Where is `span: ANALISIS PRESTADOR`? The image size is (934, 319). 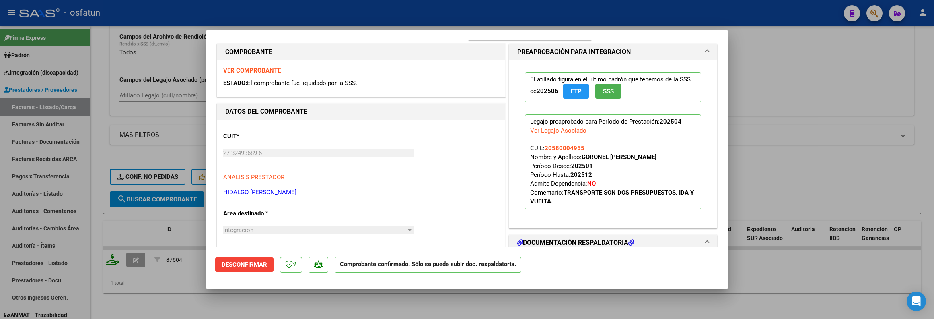 span: ANALISIS PRESTADOR is located at coordinates (254, 177).